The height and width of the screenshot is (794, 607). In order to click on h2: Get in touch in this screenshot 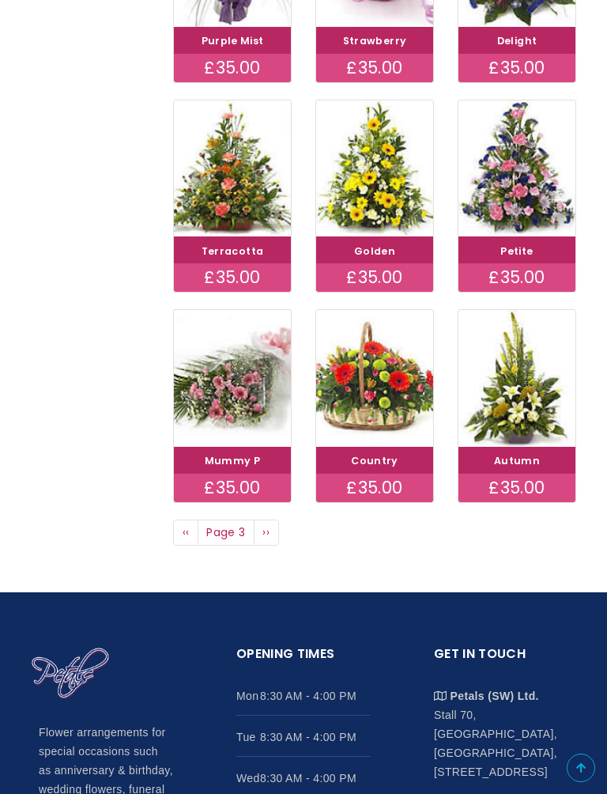, I will do `click(501, 659)`.